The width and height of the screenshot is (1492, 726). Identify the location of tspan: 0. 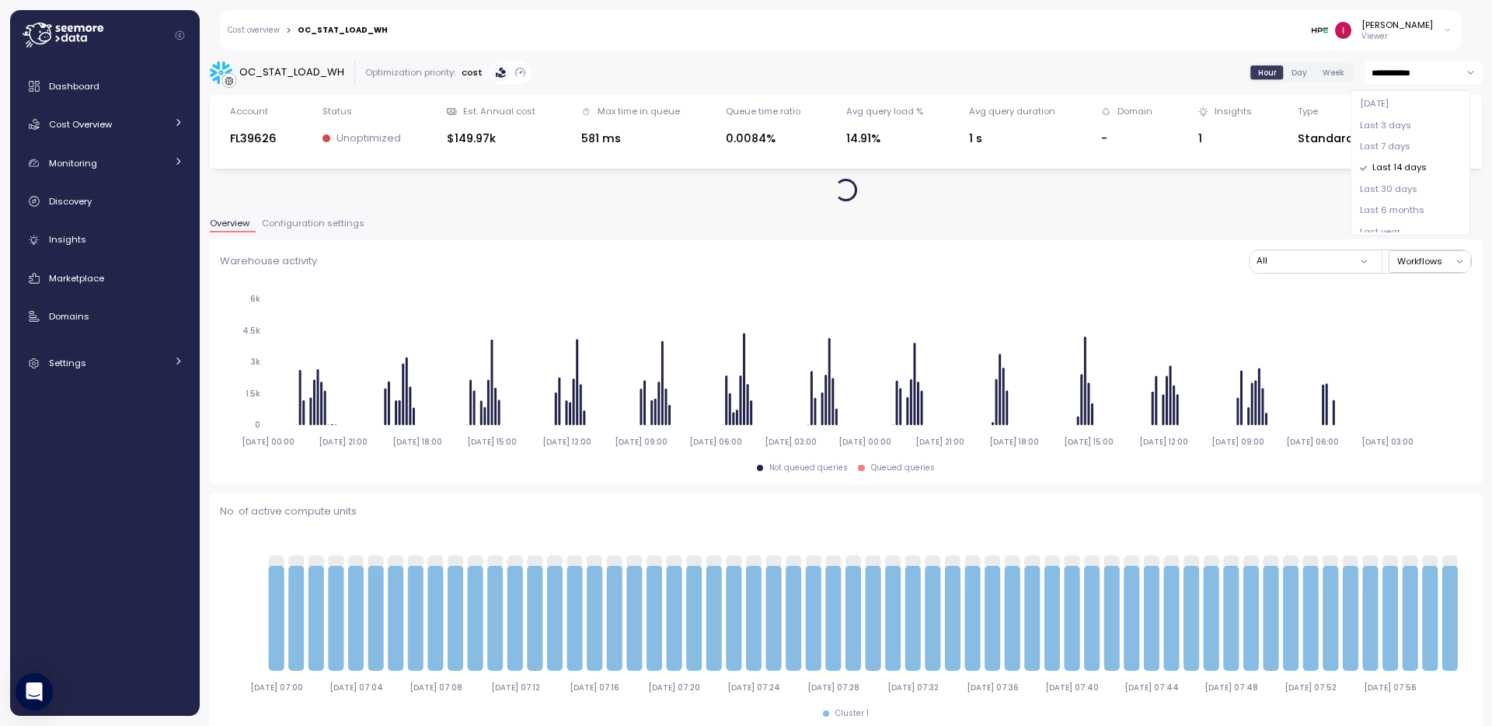
(257, 424).